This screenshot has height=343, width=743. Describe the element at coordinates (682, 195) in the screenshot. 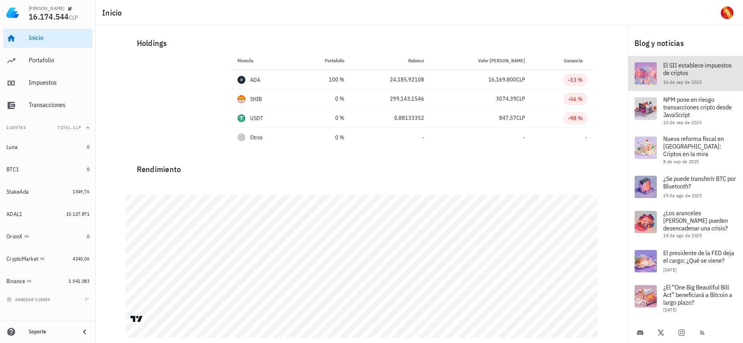

I see `span: 29 de ago de 2025` at that location.